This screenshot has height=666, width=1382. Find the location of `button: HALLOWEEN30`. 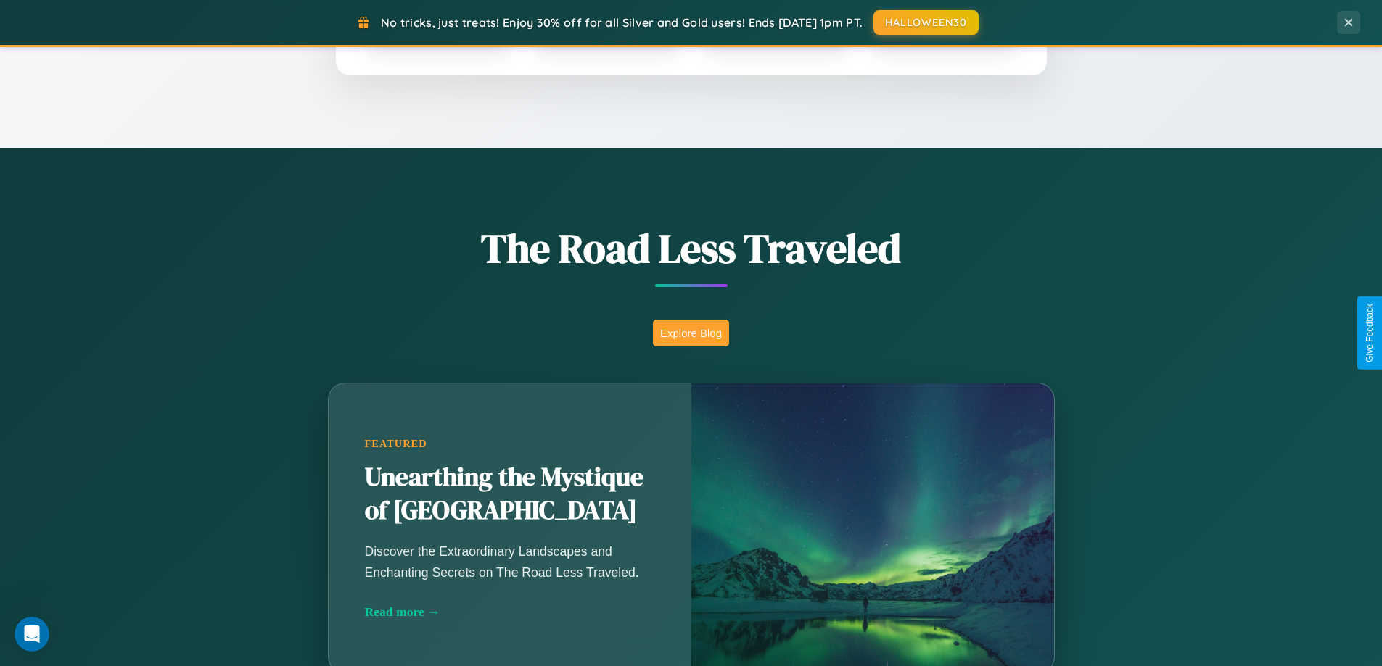

button: HALLOWEEN30 is located at coordinates (925, 22).